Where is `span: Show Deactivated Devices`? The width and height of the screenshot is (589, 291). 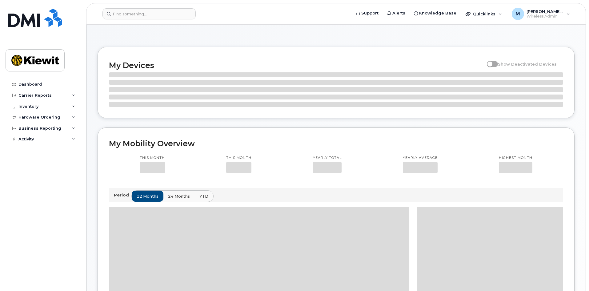
span: Show Deactivated Devices is located at coordinates (527, 64).